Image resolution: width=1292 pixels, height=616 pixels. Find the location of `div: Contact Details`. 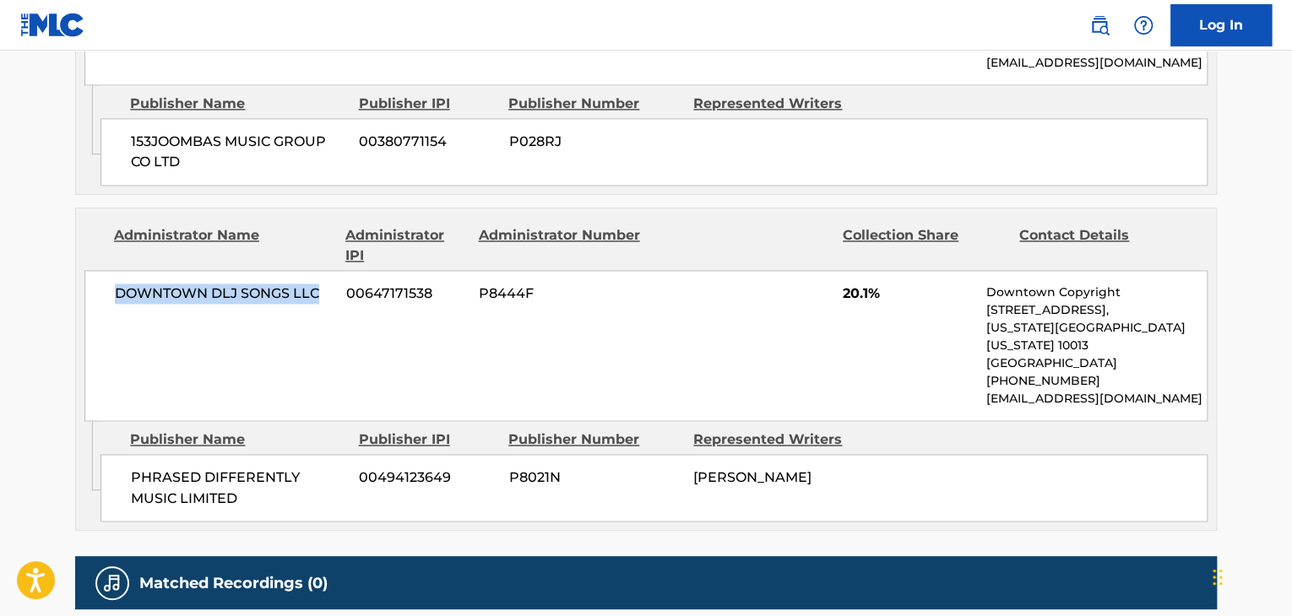

div: Contact Details is located at coordinates (1101, 246).